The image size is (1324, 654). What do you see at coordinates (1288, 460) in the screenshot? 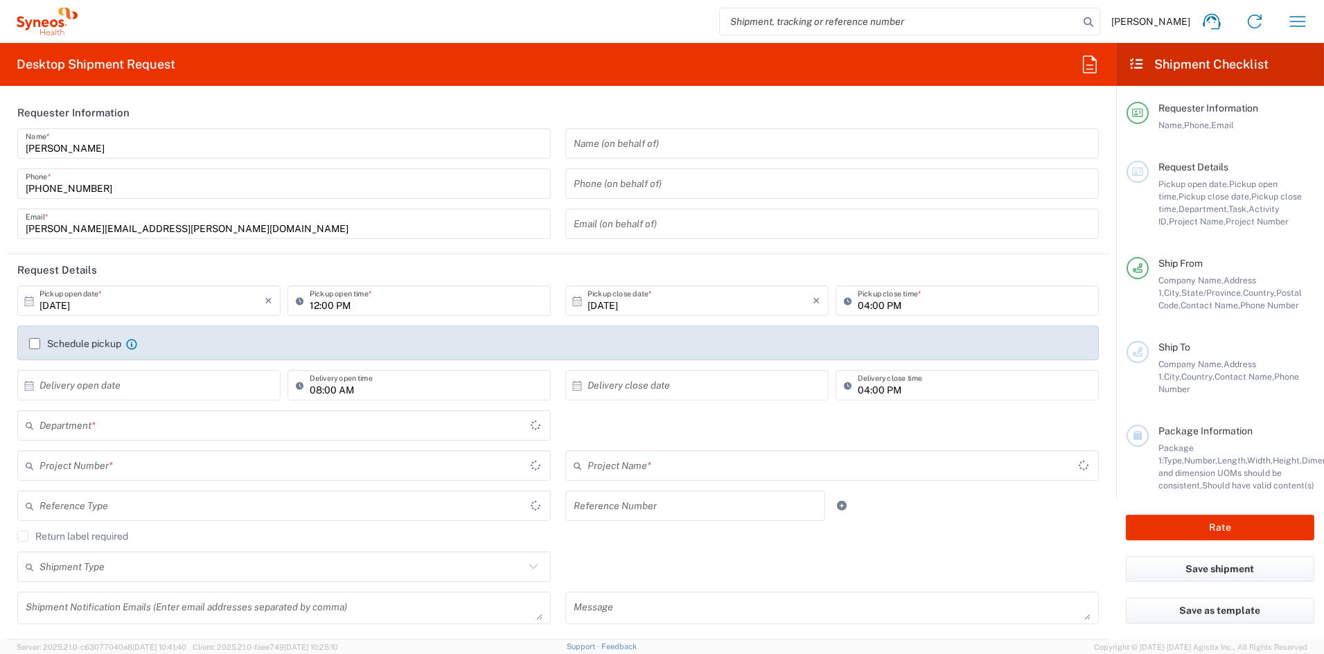
I see `span: Height,` at bounding box center [1288, 460].